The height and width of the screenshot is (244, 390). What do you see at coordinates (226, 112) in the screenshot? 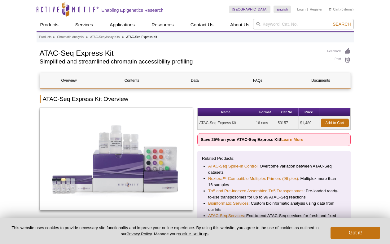
I see `th: Name` at bounding box center [226, 112].